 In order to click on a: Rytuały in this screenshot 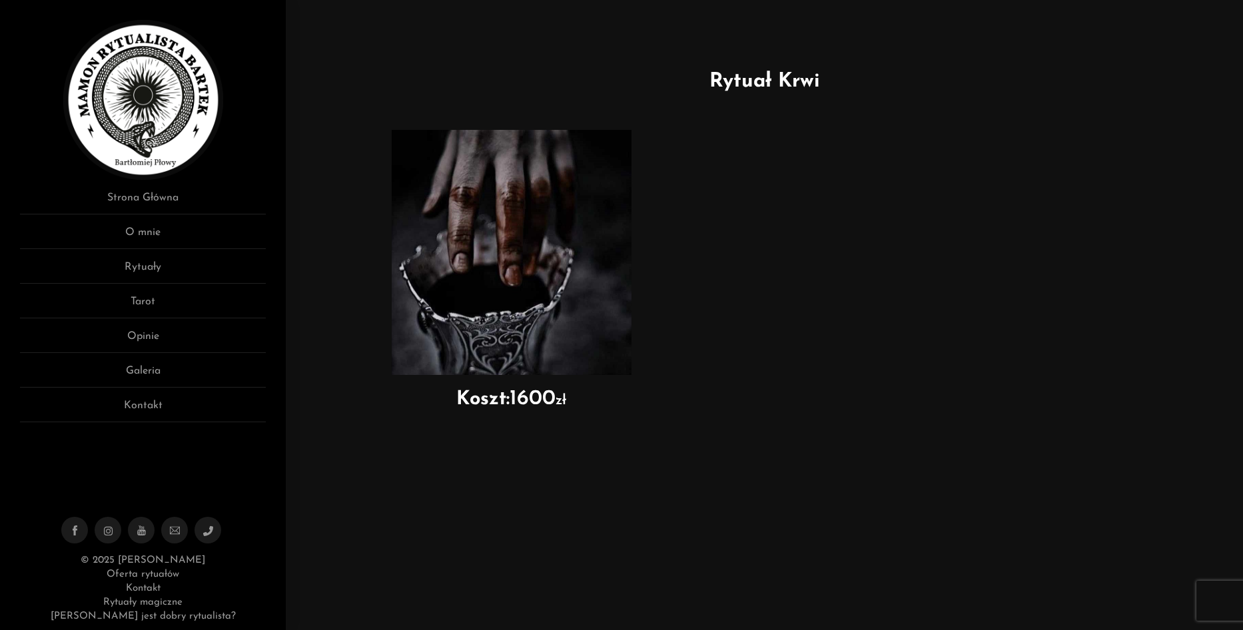, I will do `click(143, 271)`.